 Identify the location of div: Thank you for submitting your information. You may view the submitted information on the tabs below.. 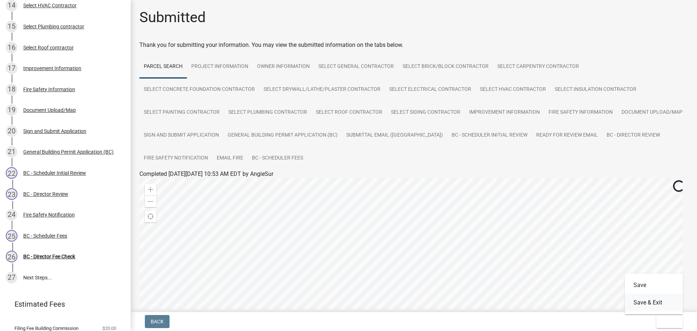
(414, 45).